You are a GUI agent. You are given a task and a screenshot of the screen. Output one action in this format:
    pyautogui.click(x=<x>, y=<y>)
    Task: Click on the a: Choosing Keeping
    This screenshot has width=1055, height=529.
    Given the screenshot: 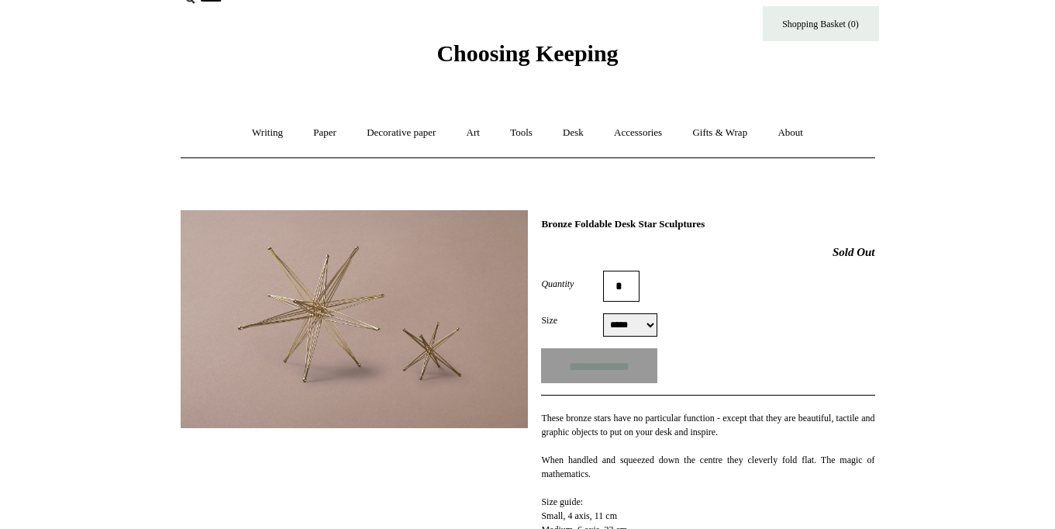 What is the action you would take?
    pyautogui.click(x=527, y=58)
    